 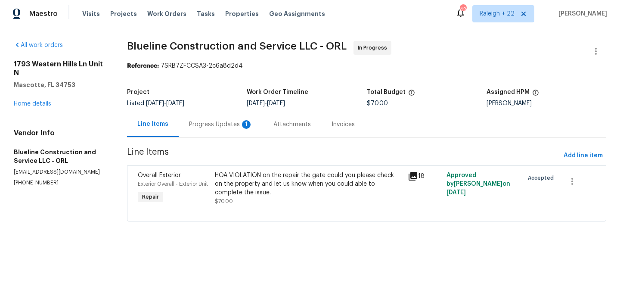 What do you see at coordinates (153, 124) in the screenshot?
I see `div: Line Items` at bounding box center [153, 124].